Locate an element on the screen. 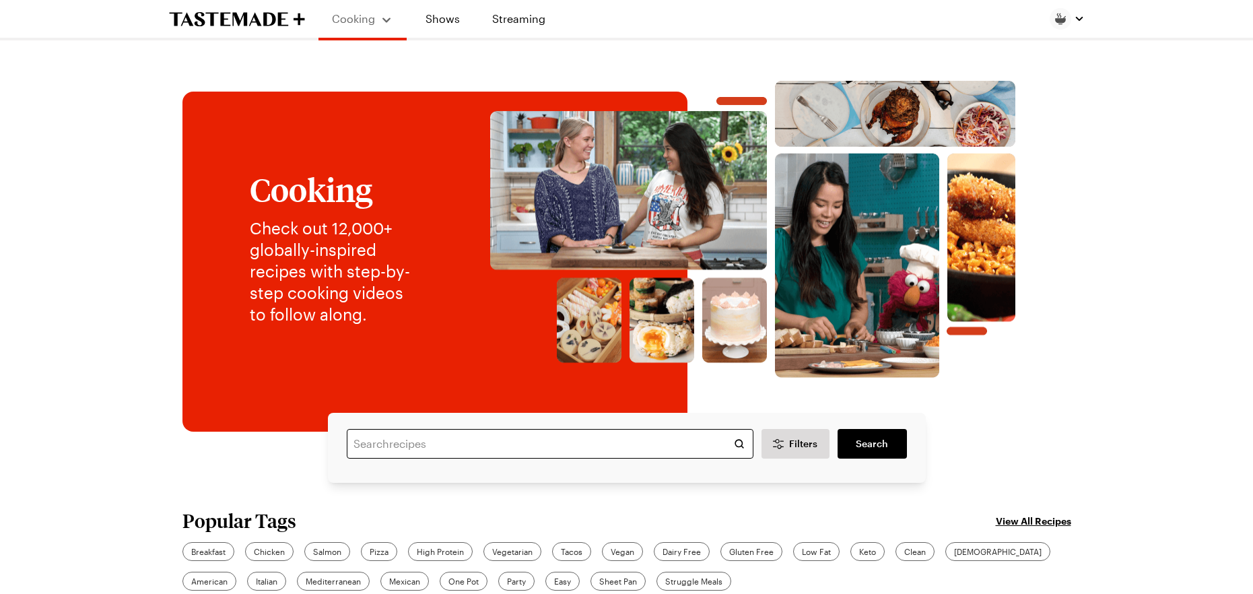  span: One Pot is located at coordinates (463, 581).